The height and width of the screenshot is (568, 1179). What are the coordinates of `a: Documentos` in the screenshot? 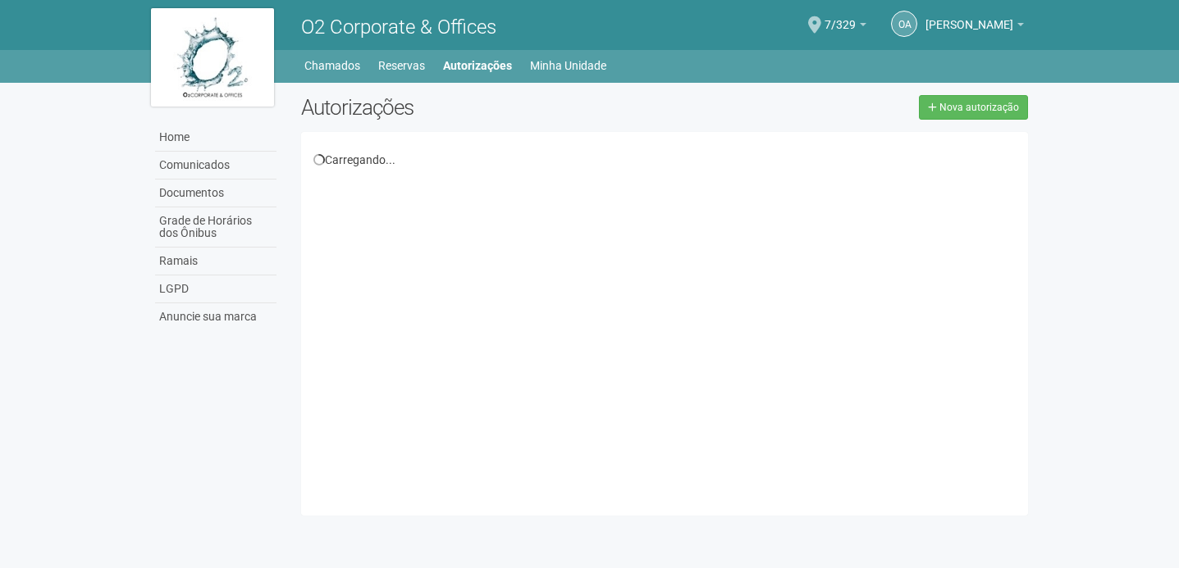 It's located at (216, 194).